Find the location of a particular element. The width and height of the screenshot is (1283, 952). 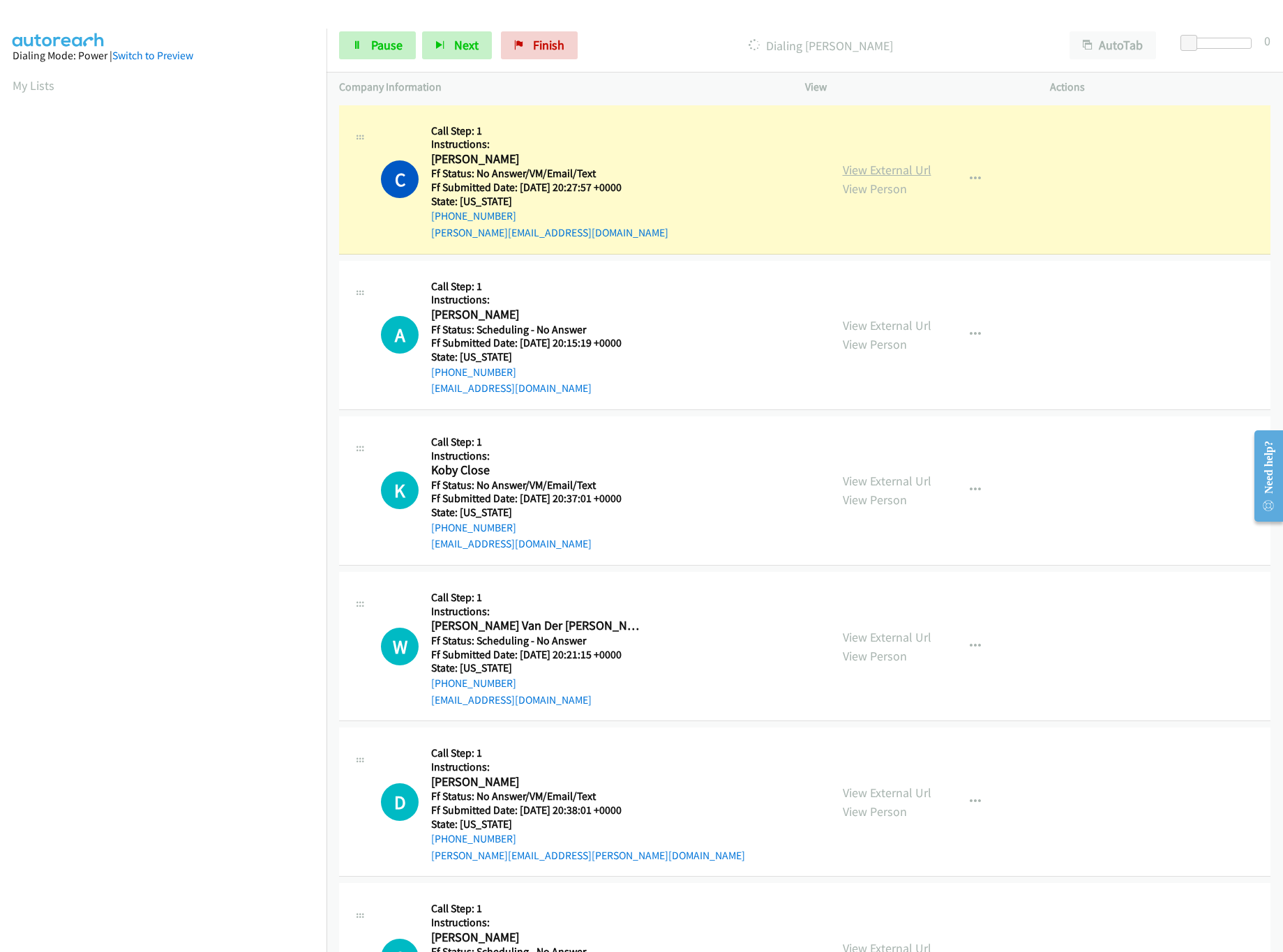

p: Company Information is located at coordinates (559, 87).